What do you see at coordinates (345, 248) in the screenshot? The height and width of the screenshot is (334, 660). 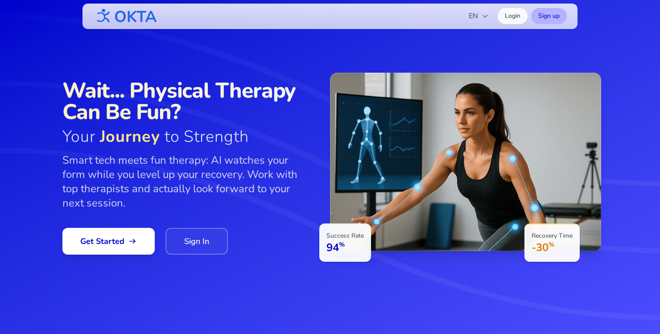 I see `p: 94` at bounding box center [345, 248].